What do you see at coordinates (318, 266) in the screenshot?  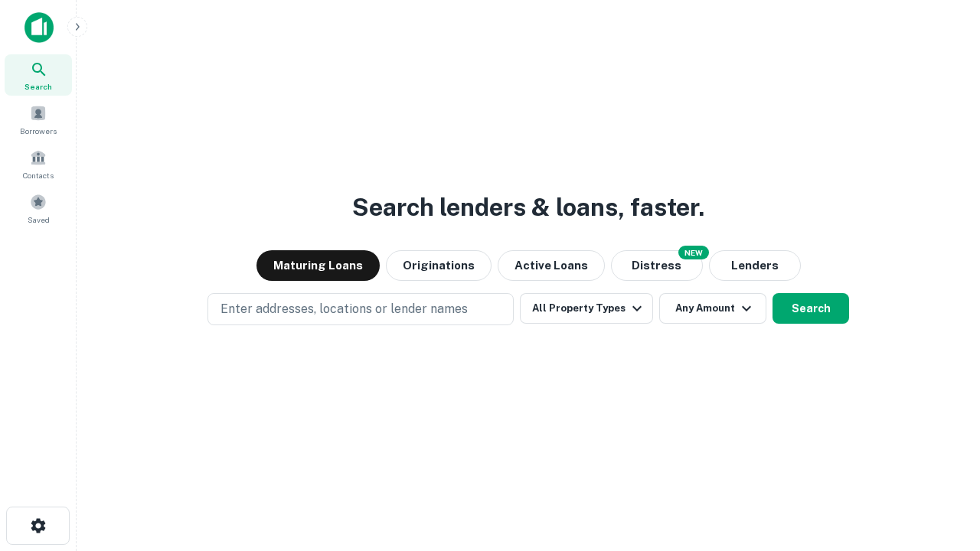 I see `button: Maturing Loans` at bounding box center [318, 266].